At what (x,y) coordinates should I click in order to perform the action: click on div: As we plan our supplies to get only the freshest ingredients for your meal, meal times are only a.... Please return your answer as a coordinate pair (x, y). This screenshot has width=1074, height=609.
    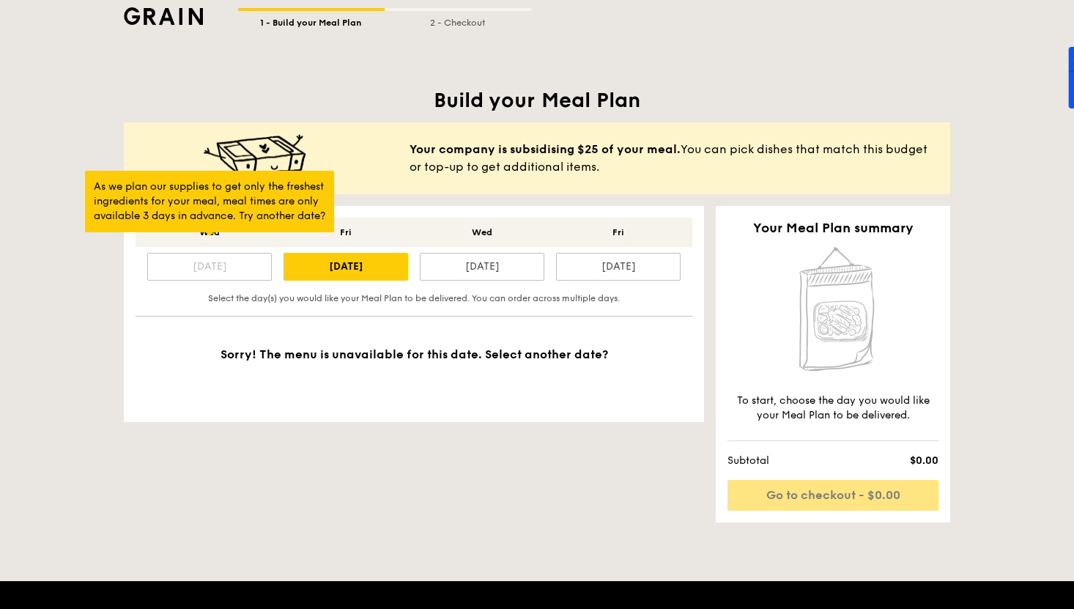
    Looking at the image, I should click on (210, 201).